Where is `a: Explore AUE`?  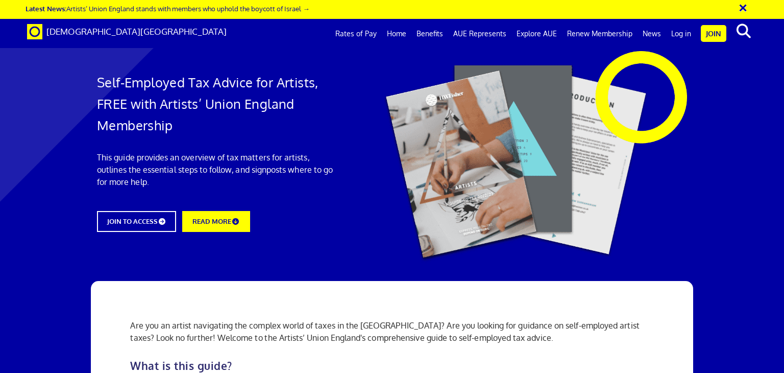
a: Explore AUE is located at coordinates (536, 34).